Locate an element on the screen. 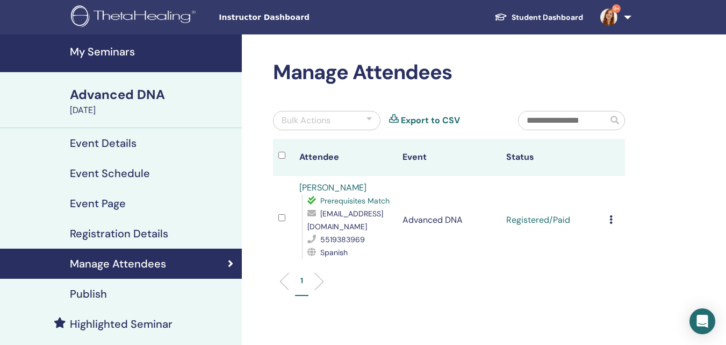 The image size is (726, 345). h4: Event Details is located at coordinates (103, 143).